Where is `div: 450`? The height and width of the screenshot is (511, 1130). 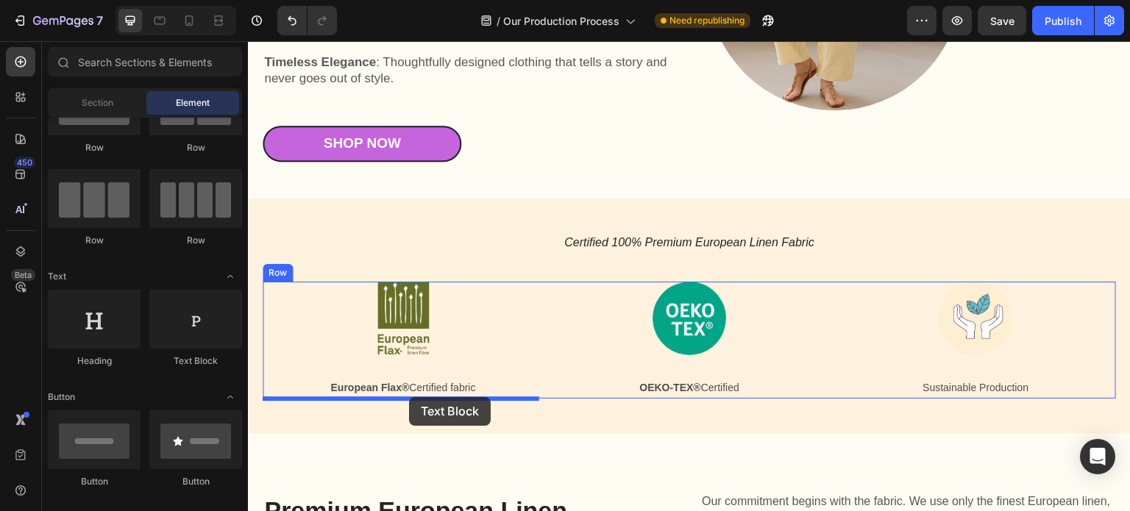 div: 450 is located at coordinates (24, 163).